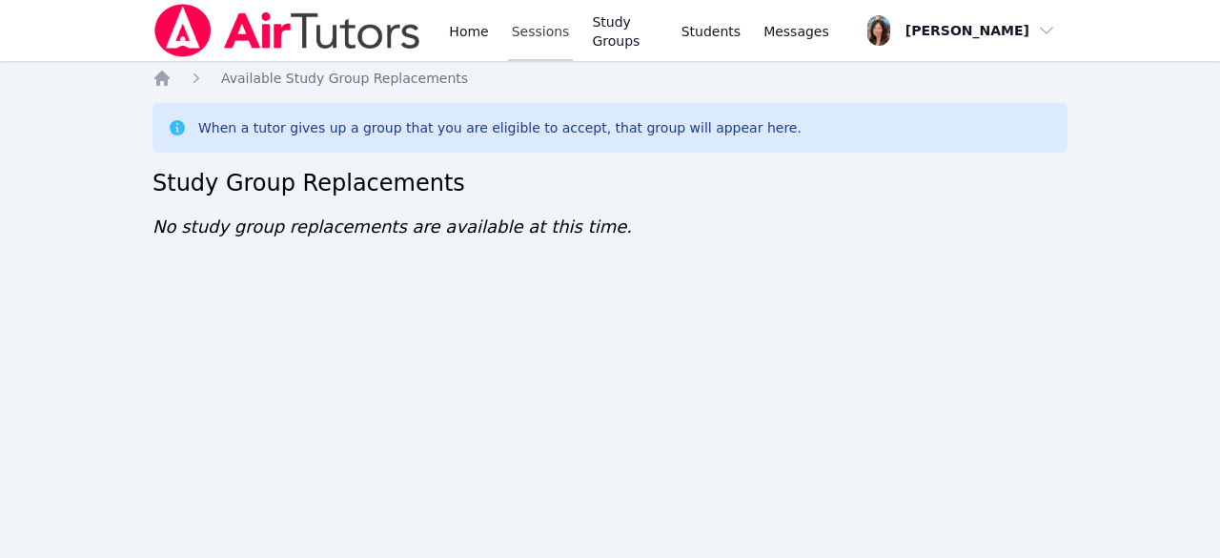 This screenshot has height=558, width=1220. What do you see at coordinates (392, 226) in the screenshot?
I see `span: No study group replacements are available at this time.` at bounding box center [392, 226].